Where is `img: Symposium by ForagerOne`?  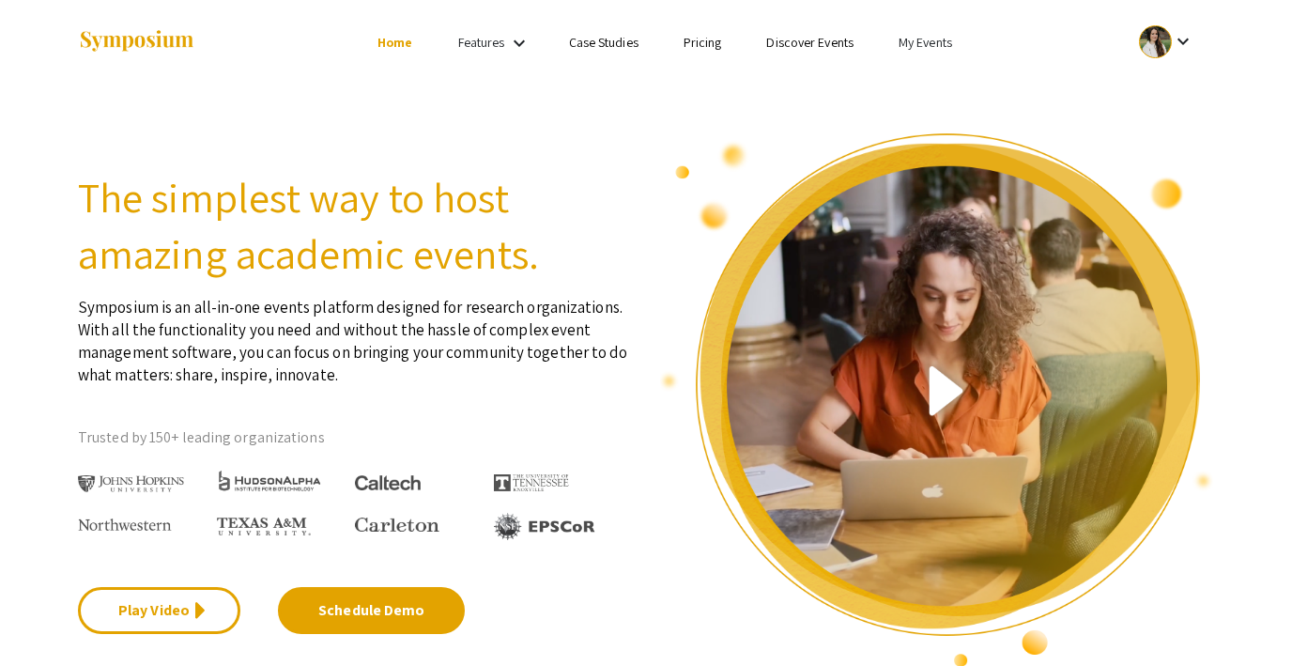
img: Symposium by ForagerOne is located at coordinates (136, 41).